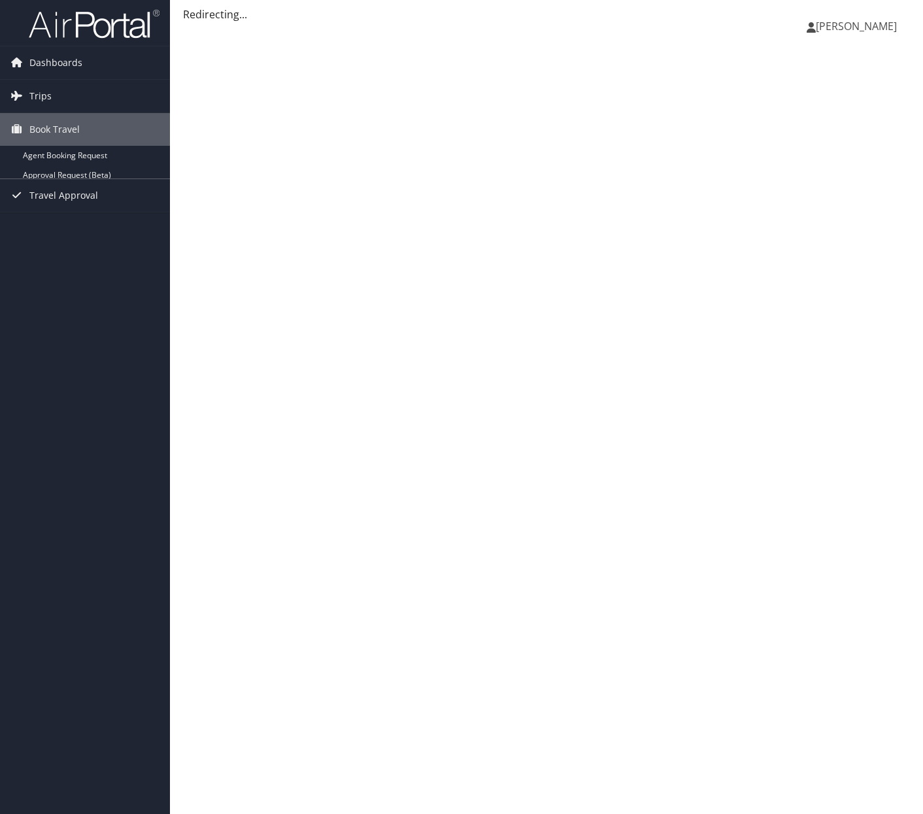  Describe the element at coordinates (63, 196) in the screenshot. I see `span: Travel Approval` at that location.